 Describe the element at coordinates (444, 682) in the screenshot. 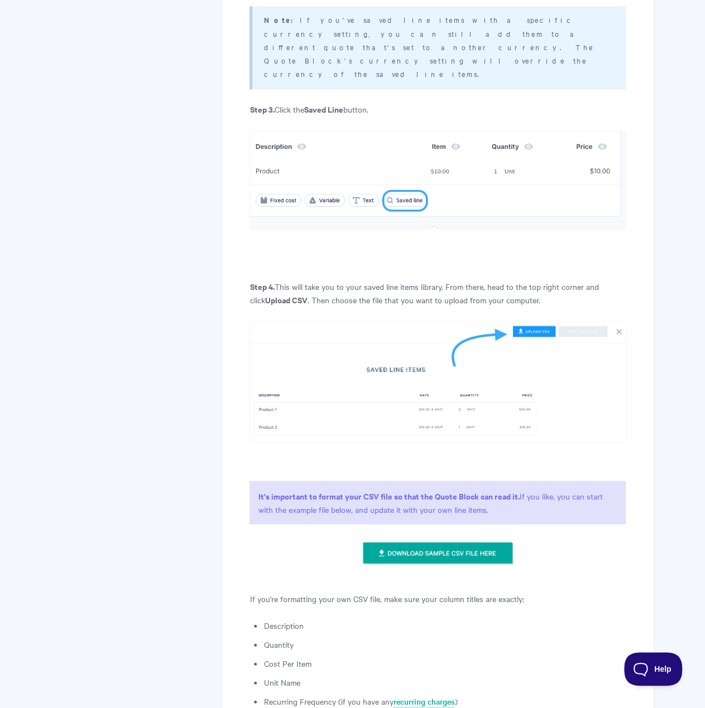

I see `li: Unit Name` at that location.